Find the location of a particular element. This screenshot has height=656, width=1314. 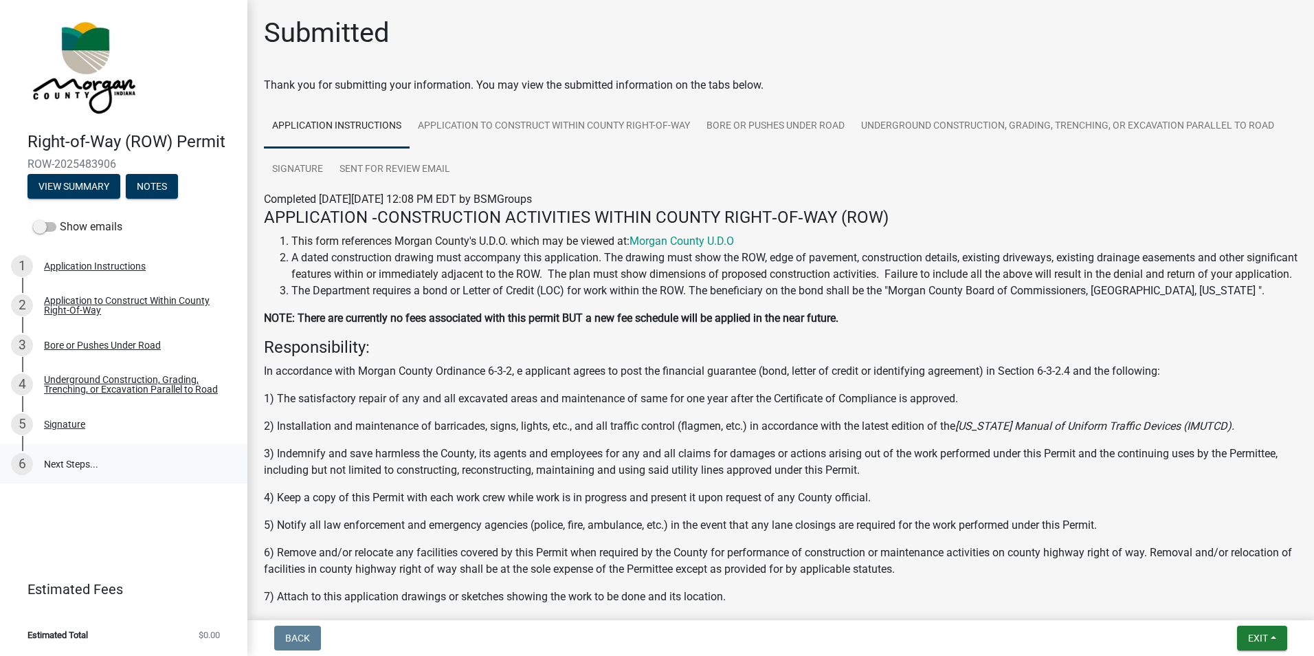

div: Signature is located at coordinates (65, 424).